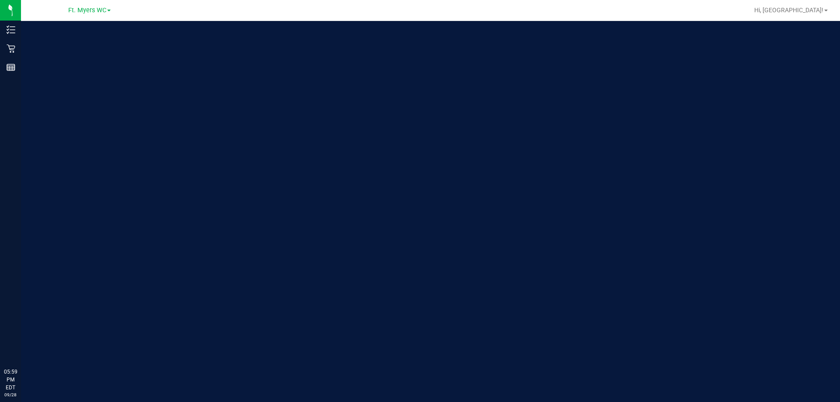 This screenshot has width=840, height=402. I want to click on p: 09/28, so click(11, 395).